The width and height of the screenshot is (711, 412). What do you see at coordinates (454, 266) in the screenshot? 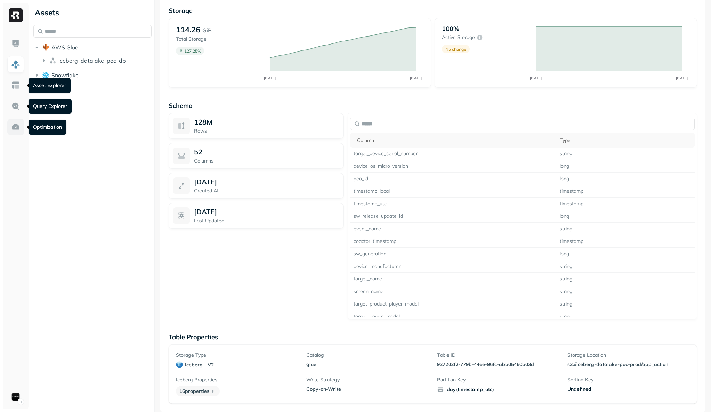
I see `td: device_manufacturer` at bounding box center [454, 266].